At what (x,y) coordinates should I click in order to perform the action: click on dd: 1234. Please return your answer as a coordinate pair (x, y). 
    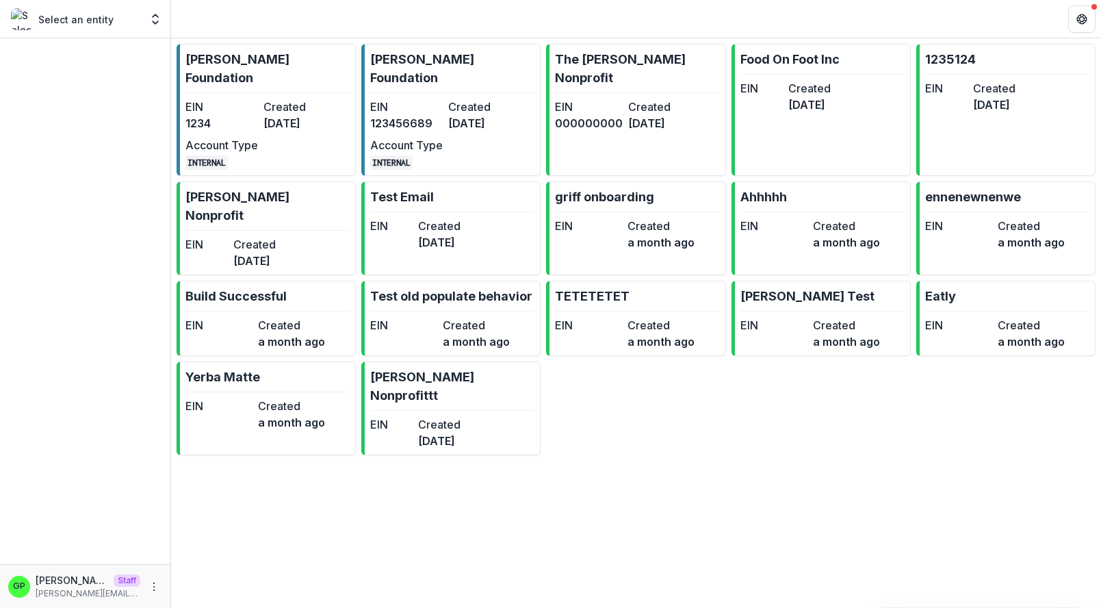
    Looking at the image, I should click on (222, 123).